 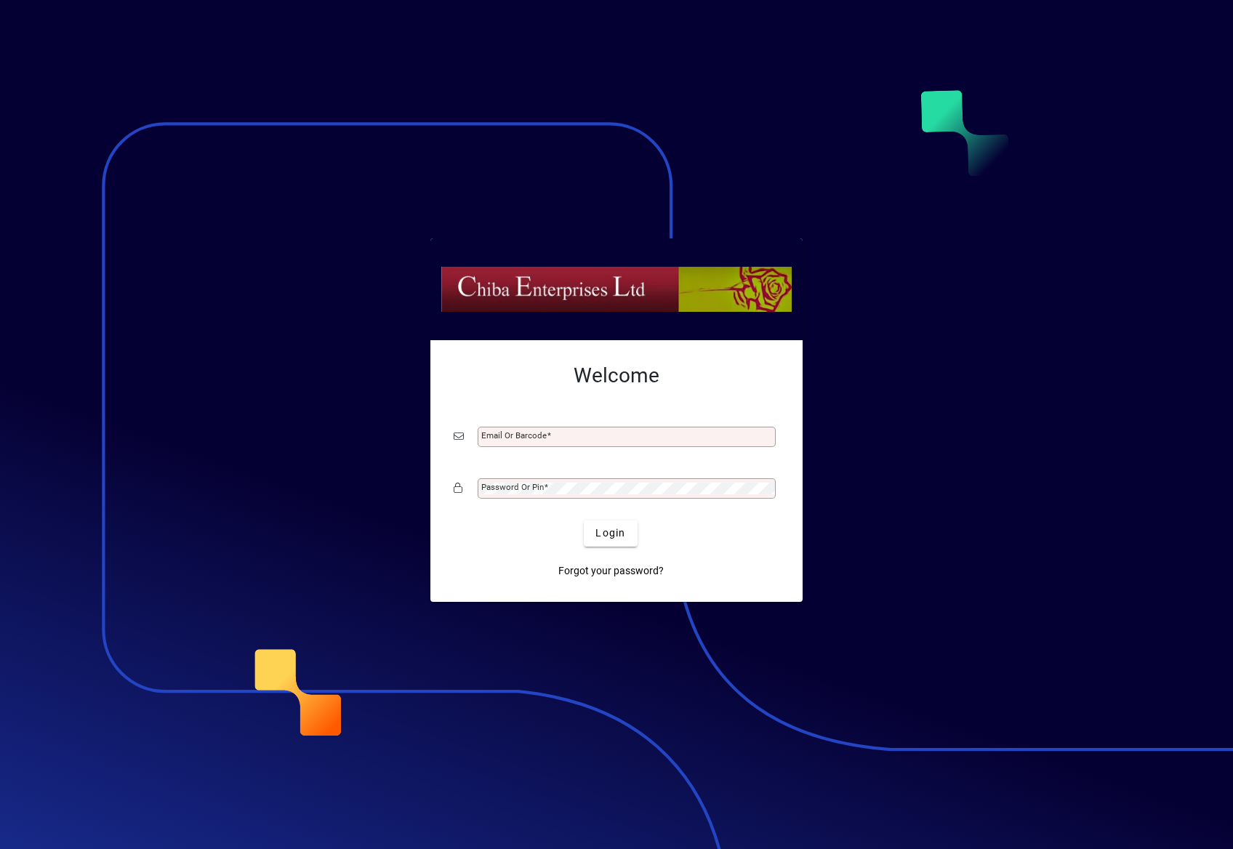 I want to click on a: Forgot your password?, so click(x=611, y=571).